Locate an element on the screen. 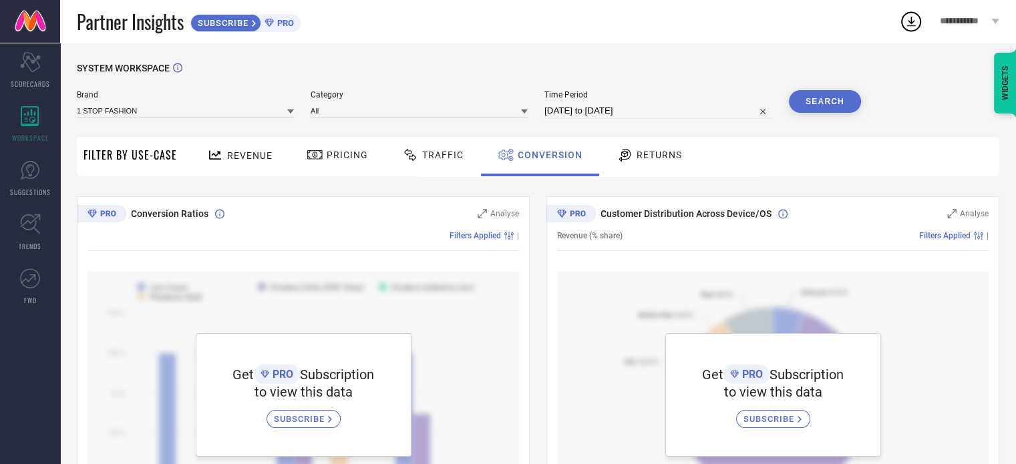 The height and width of the screenshot is (464, 1016). span: Category is located at coordinates (419, 95).